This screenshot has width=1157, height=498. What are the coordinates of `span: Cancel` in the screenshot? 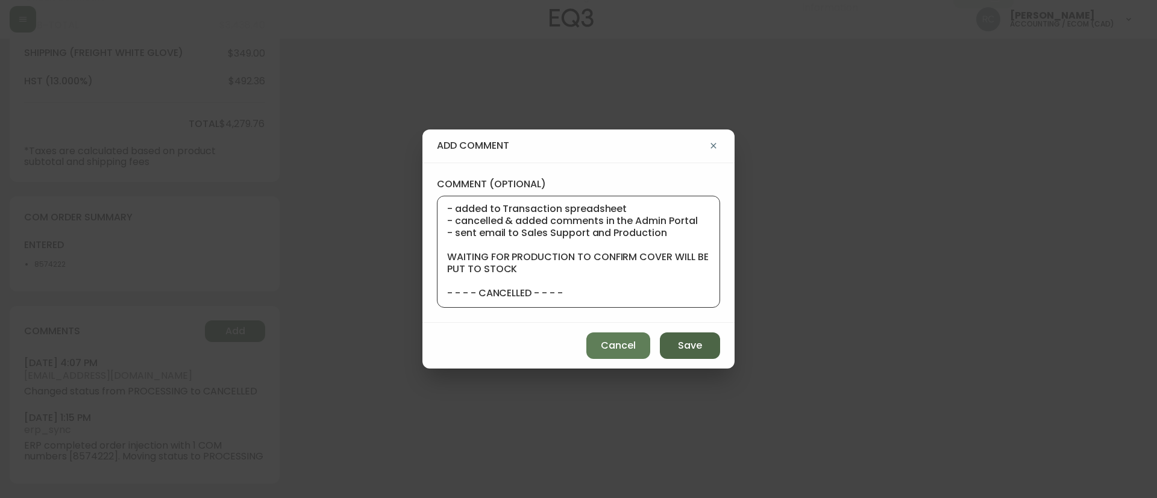 It's located at (618, 346).